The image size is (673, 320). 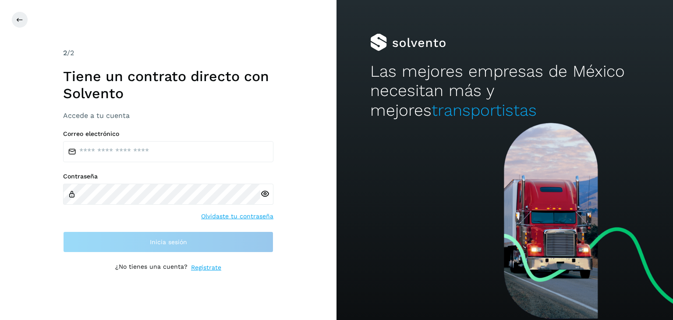 What do you see at coordinates (168, 176) in the screenshot?
I see `label: Contraseña` at bounding box center [168, 176].